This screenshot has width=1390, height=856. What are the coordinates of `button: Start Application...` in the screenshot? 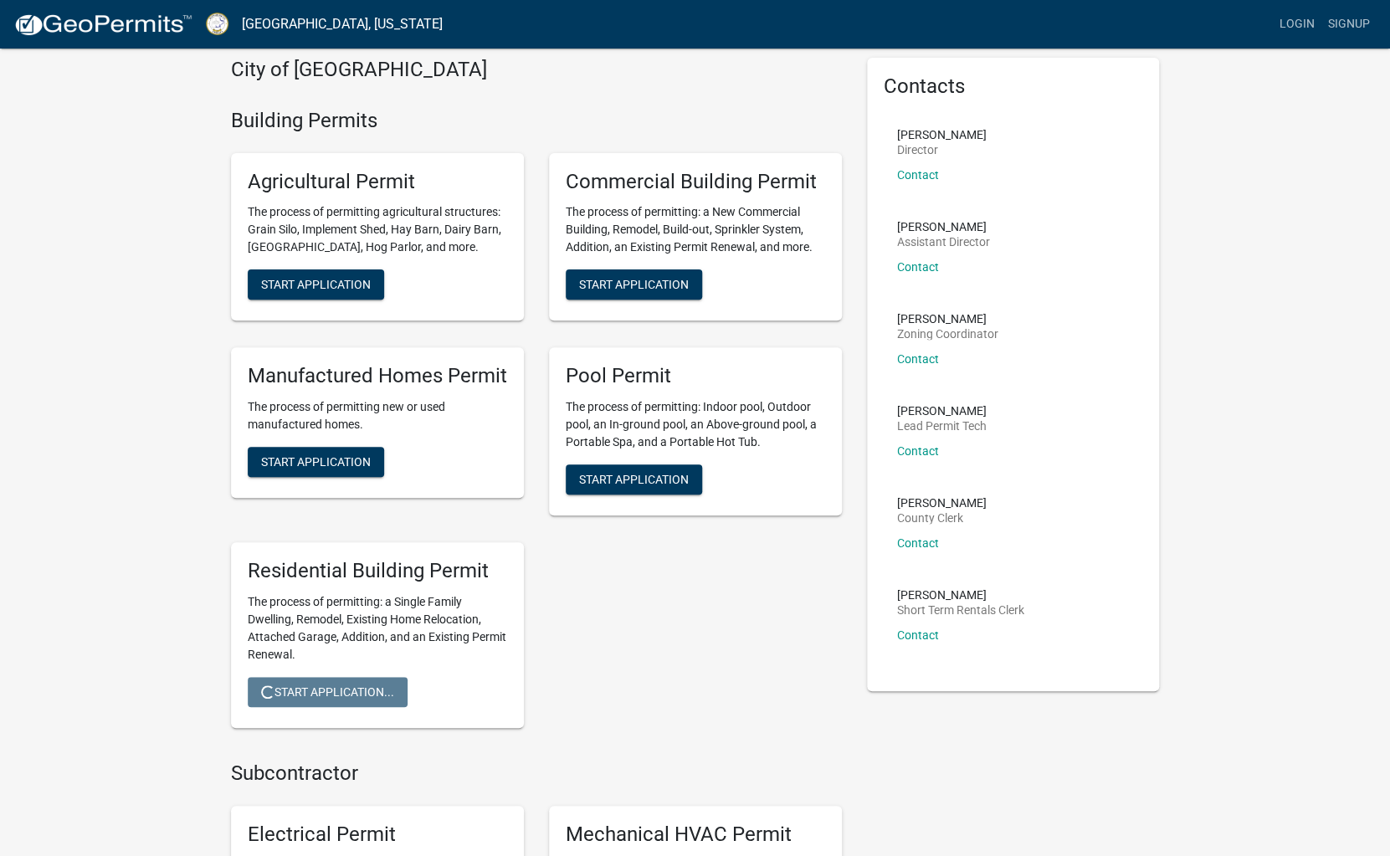 It's located at (327, 692).